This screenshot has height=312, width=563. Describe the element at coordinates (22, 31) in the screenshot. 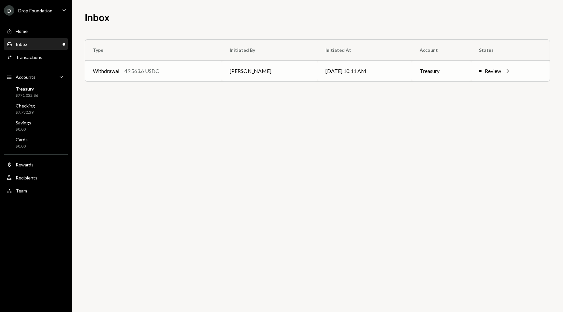

I see `div: Home` at that location.